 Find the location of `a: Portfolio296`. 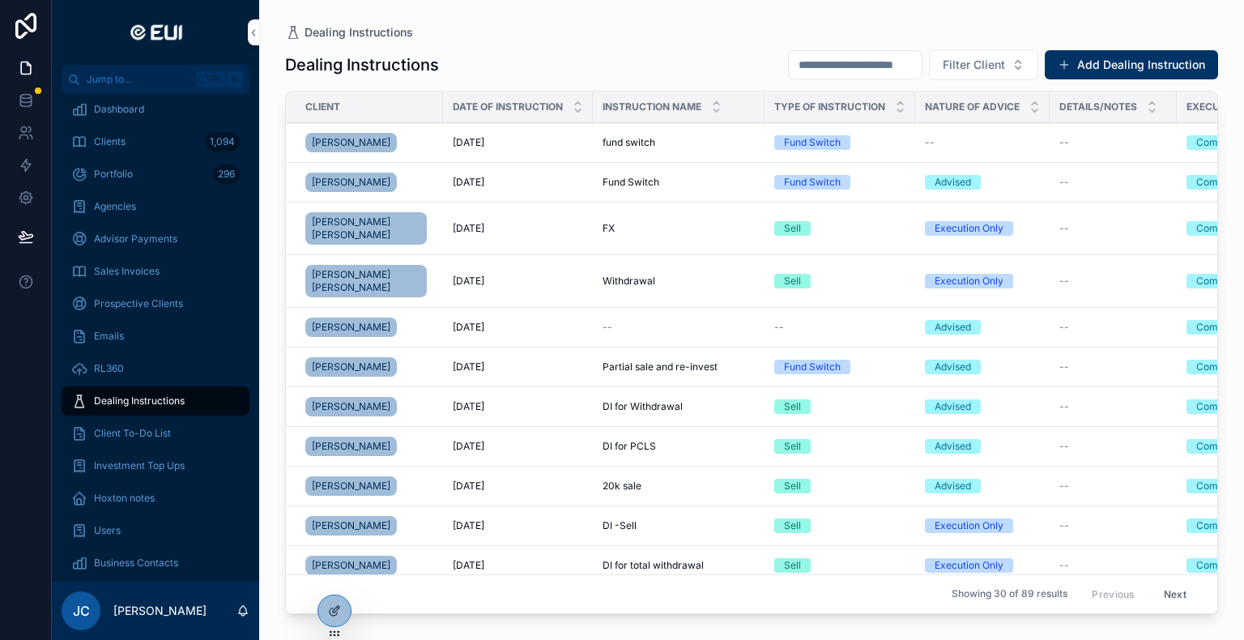

a: Portfolio296 is located at coordinates (155, 174).